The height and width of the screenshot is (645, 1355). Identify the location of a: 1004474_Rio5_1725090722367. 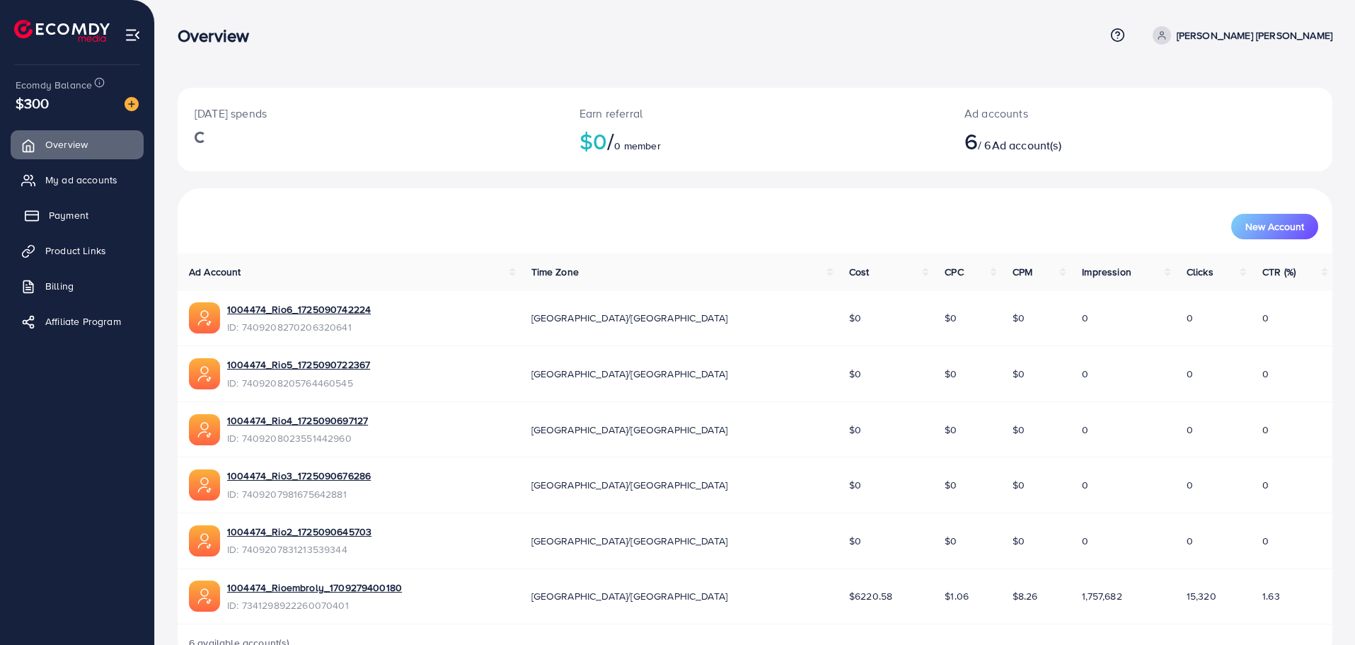
(299, 365).